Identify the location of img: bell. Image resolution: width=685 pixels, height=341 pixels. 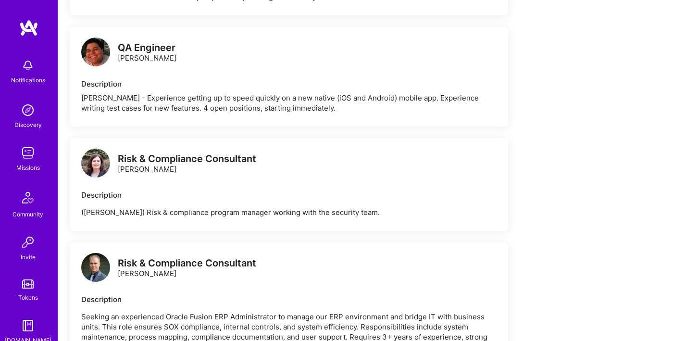
(28, 65).